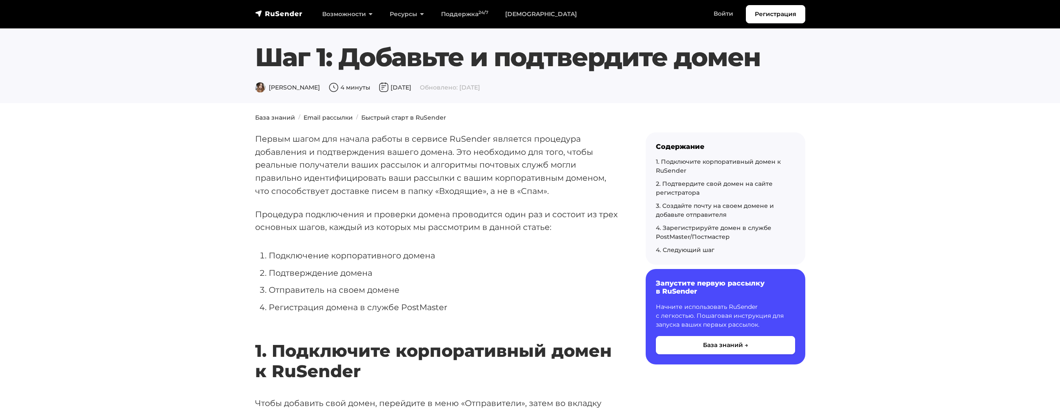  I want to click on li: Регистрация домена в службе PostMaster, so click(444, 307).